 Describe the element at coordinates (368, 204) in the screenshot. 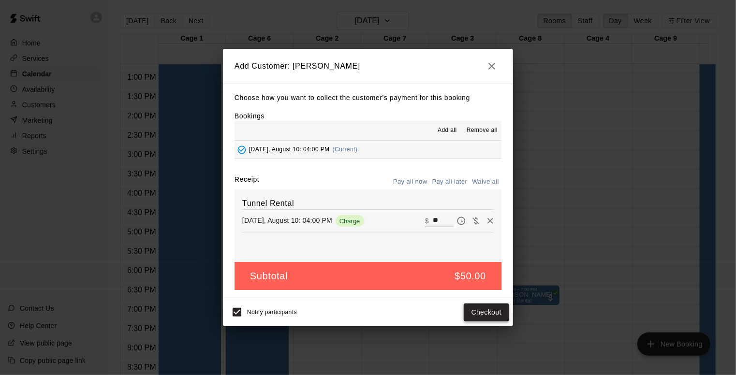

I see `h6: Tunnel Rental` at that location.